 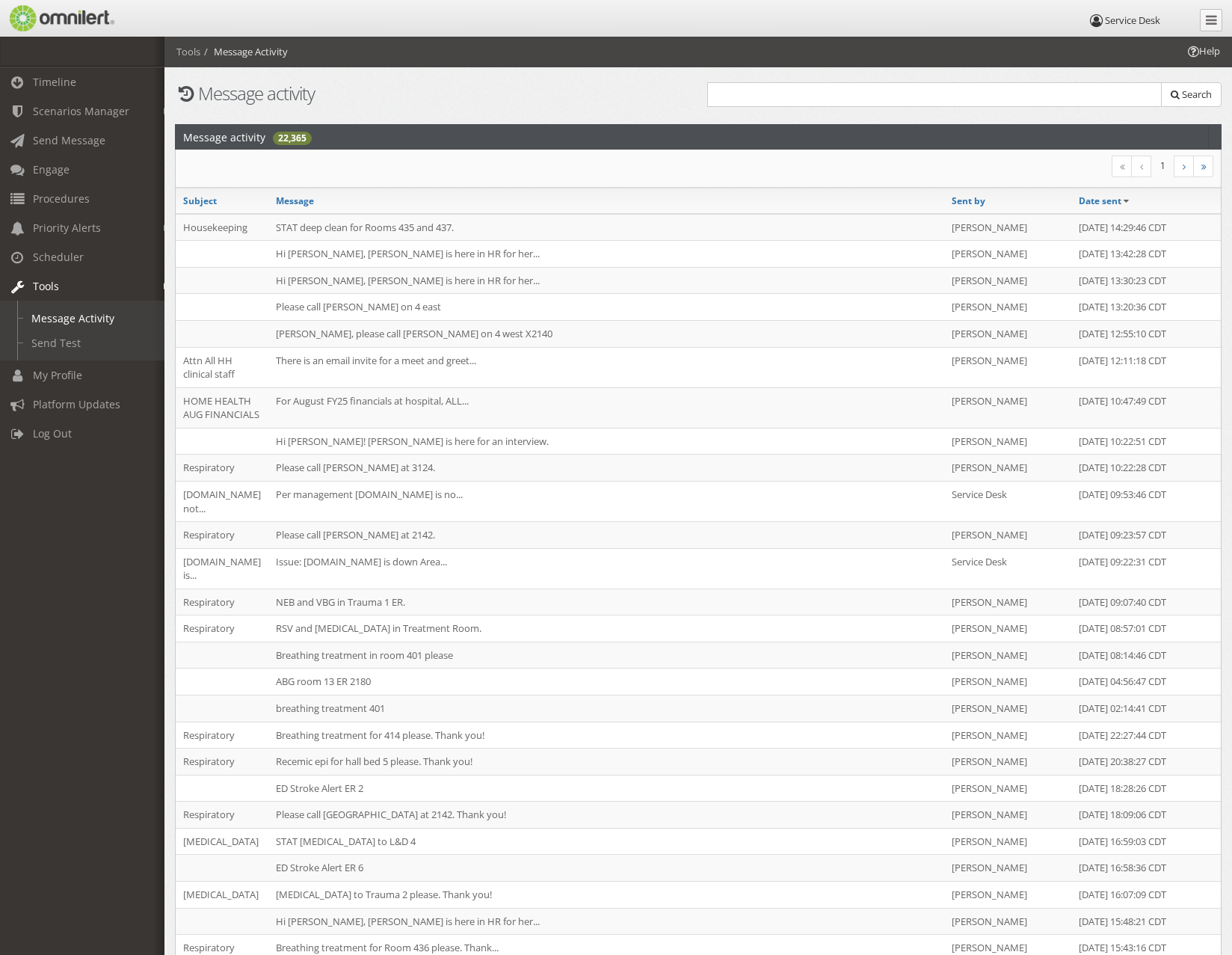 What do you see at coordinates (606, 408) in the screenshot?
I see `td: For August FY25 financials at hospital, ALL...` at bounding box center [606, 408].